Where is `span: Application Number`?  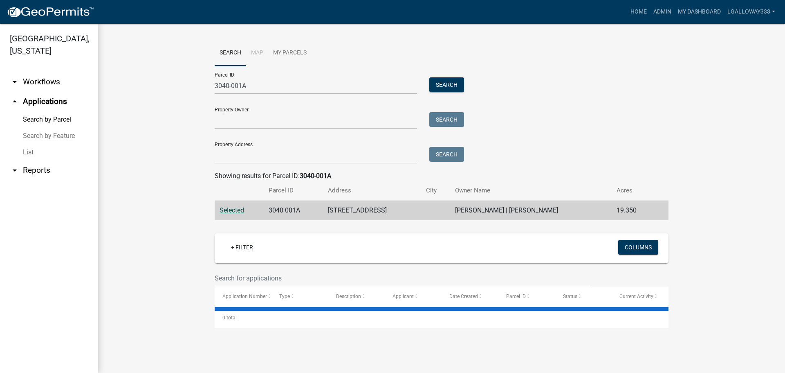
span: Application Number is located at coordinates (245, 296).